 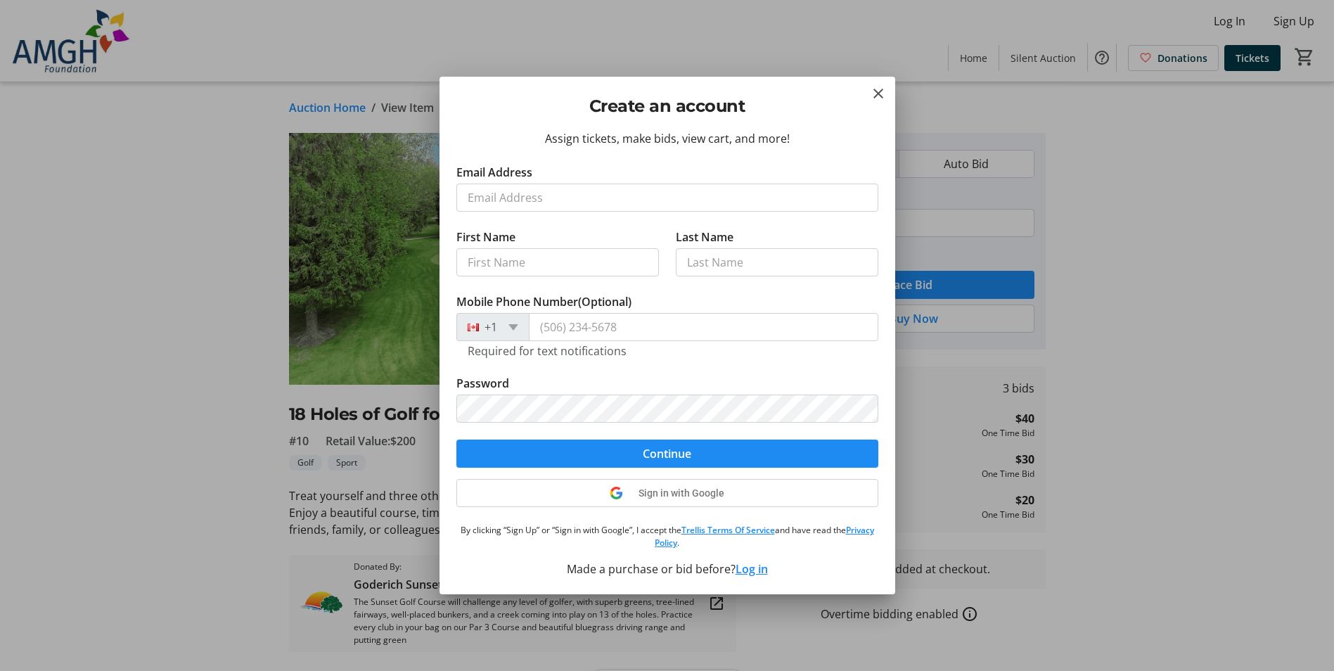 What do you see at coordinates (667, 454) in the screenshot?
I see `span: Continue` at bounding box center [667, 454].